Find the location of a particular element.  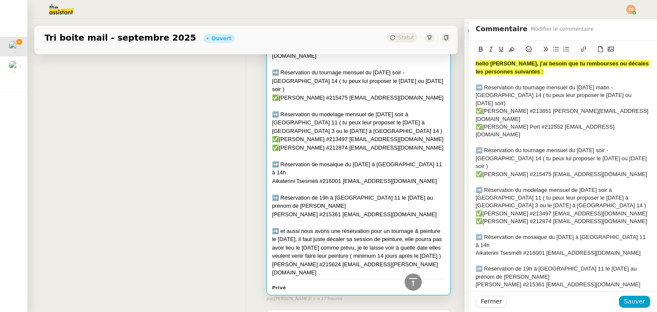

span: Sauver is located at coordinates (634, 302).